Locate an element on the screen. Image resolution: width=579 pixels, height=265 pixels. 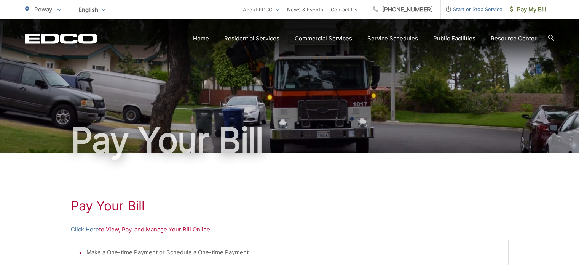
li: Make a One-time Payment or Schedule a One-time Payment is located at coordinates (294, 252).